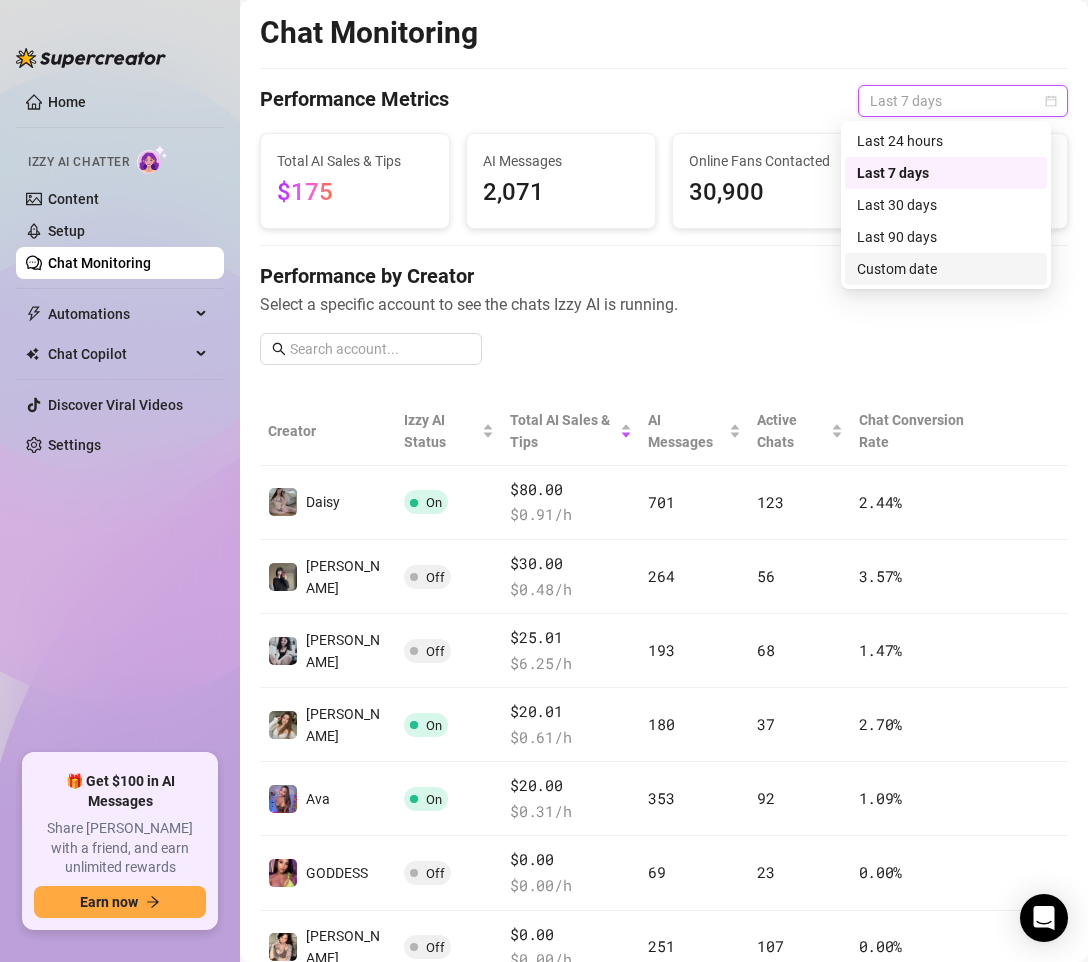 This screenshot has height=962, width=1088. I want to click on span: 251, so click(661, 946).